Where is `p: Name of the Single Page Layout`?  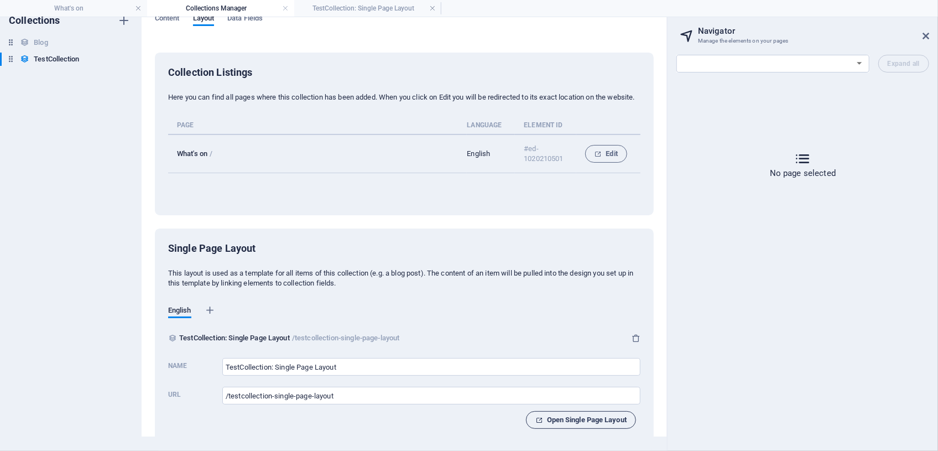
p: Name of the Single Page Layout is located at coordinates (178, 366).